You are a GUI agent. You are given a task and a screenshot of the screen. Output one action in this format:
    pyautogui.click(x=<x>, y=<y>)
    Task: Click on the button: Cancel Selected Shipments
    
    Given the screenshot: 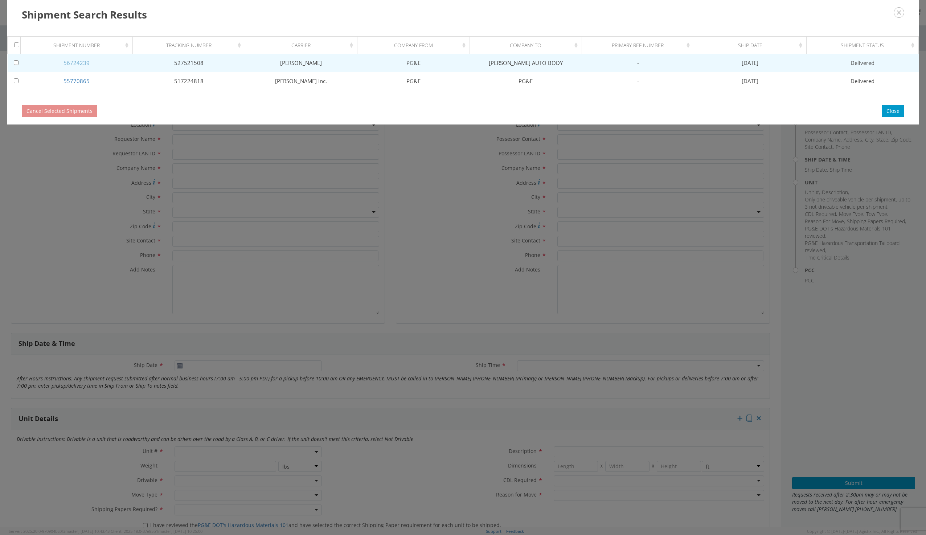 What is the action you would take?
    pyautogui.click(x=59, y=111)
    